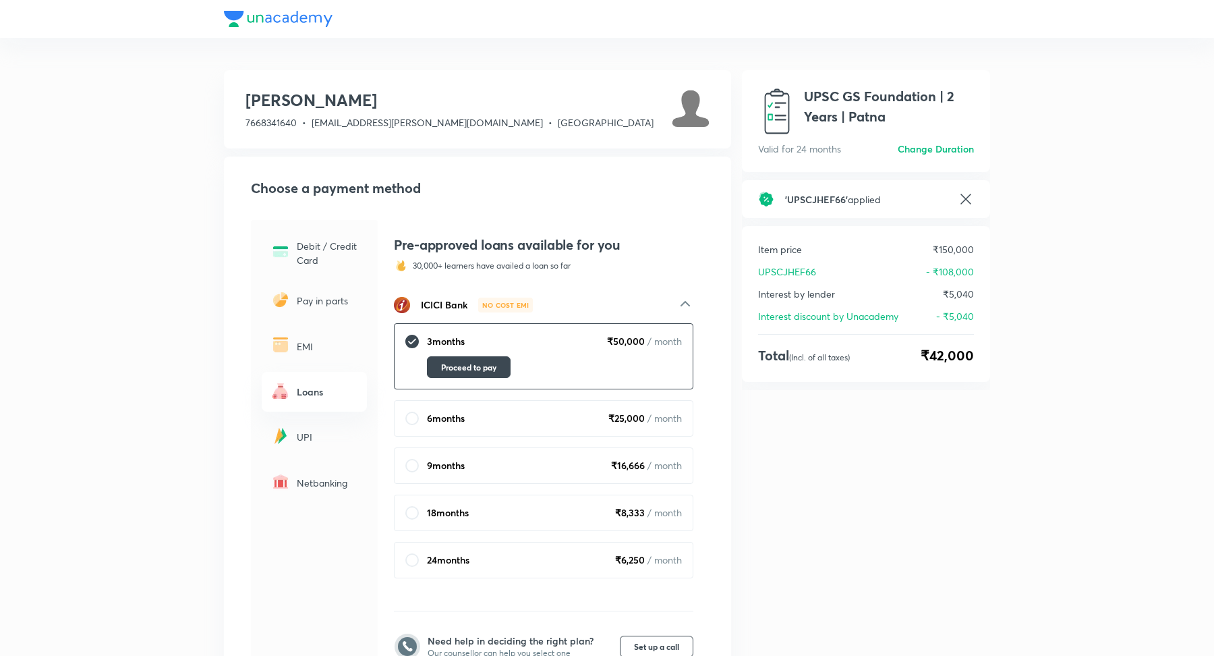  I want to click on span: ' UPSCJHEF66 ', so click(816, 199).